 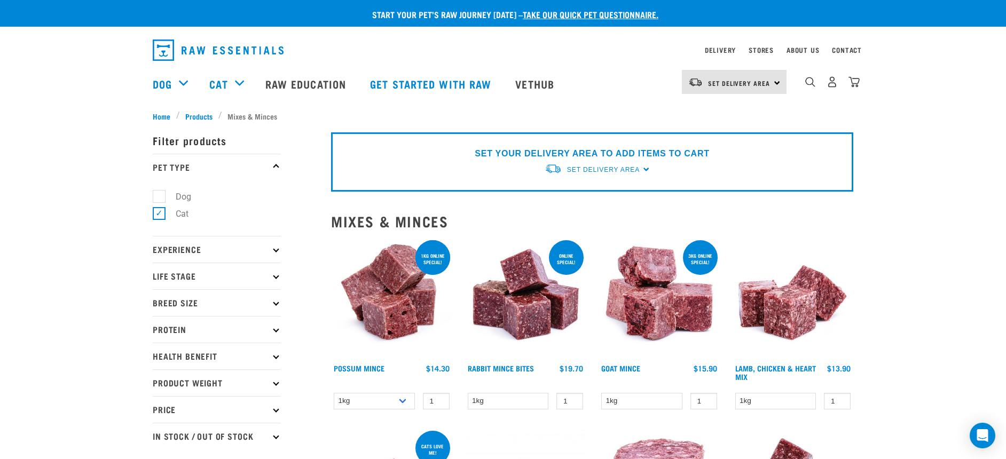 What do you see at coordinates (217, 410) in the screenshot?
I see `p: Price` at bounding box center [217, 410].